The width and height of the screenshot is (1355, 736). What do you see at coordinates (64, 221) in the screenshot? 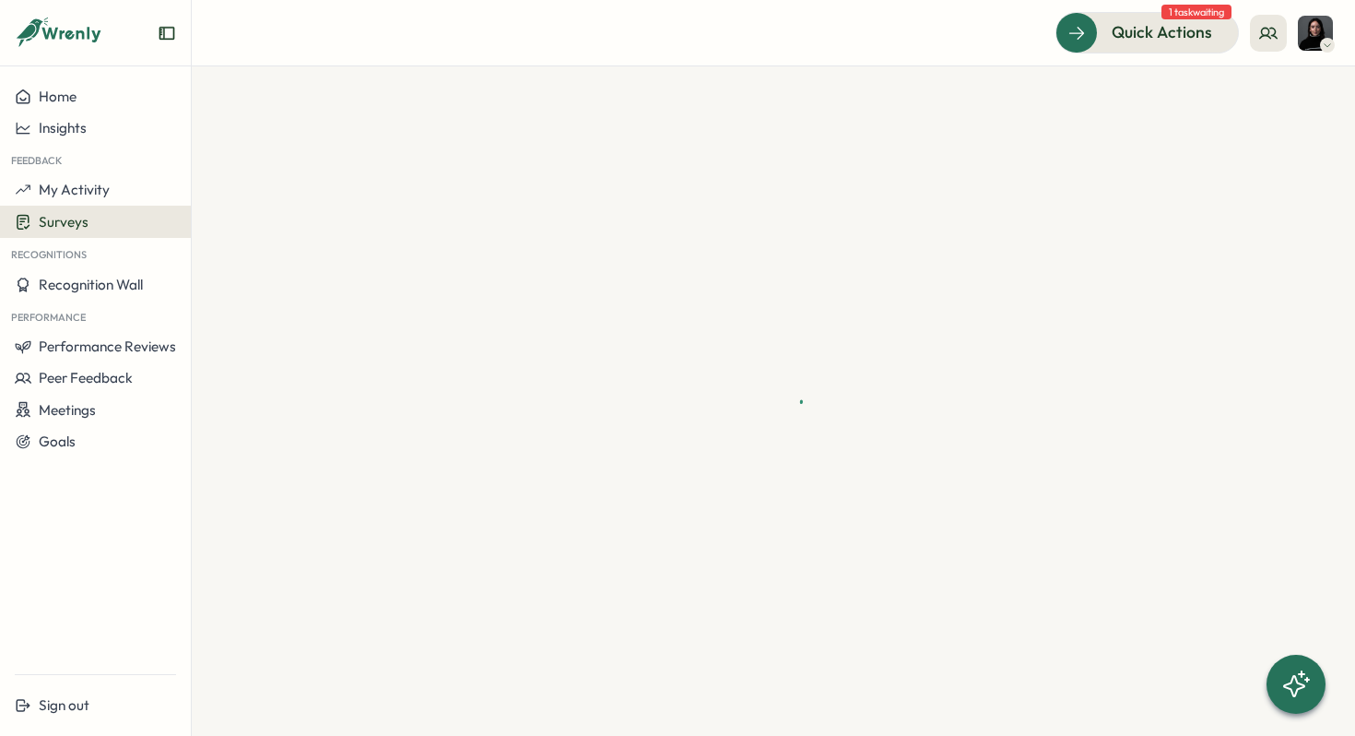
I see `span: Surveys` at bounding box center [64, 221].